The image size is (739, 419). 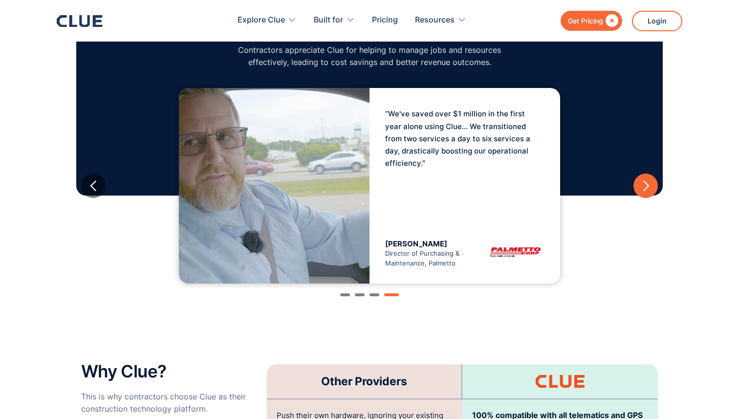 I want to click on a: Login, so click(x=657, y=21).